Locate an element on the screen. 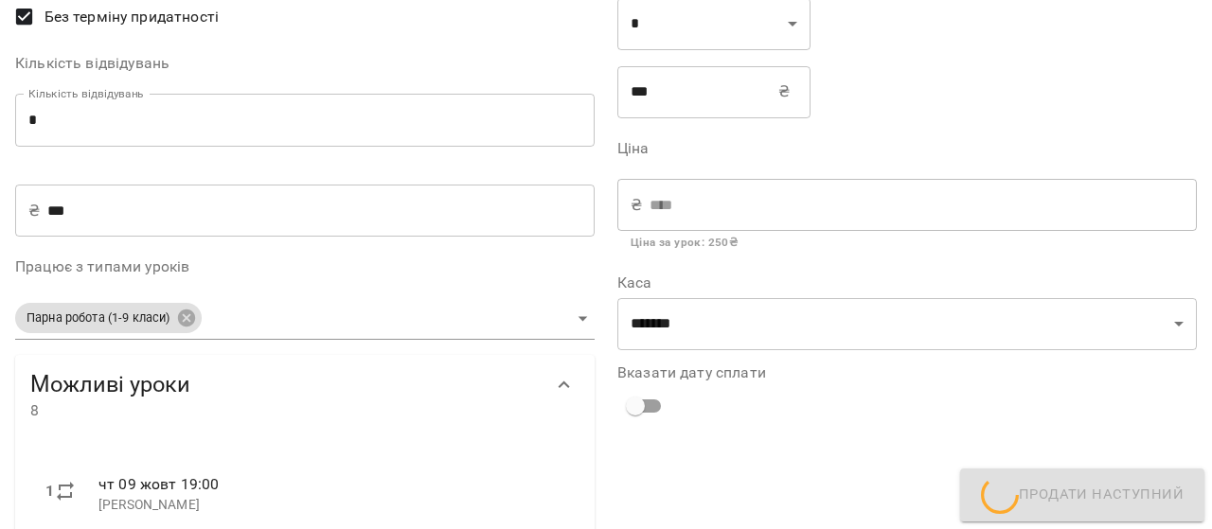 The height and width of the screenshot is (529, 1212). span: Без терміну придатності is located at coordinates (132, 17).